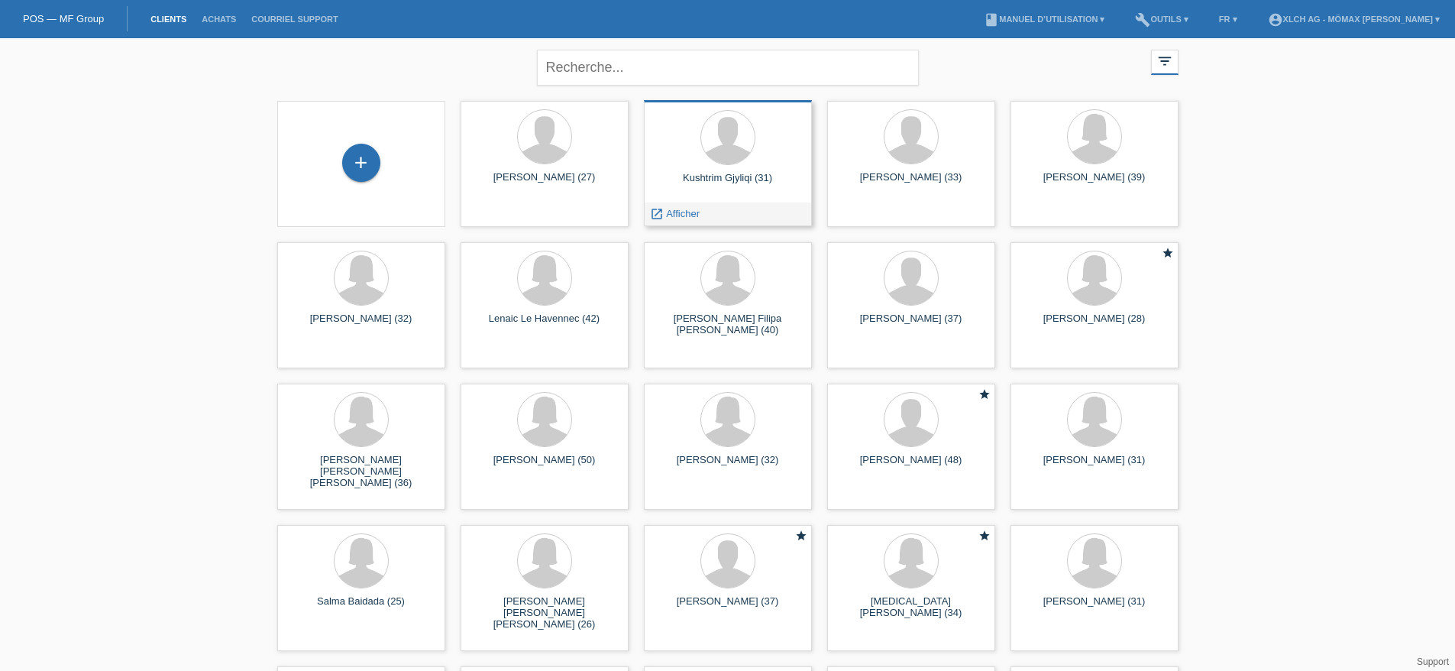 This screenshot has width=1455, height=671. What do you see at coordinates (657, 214) in the screenshot?
I see `i: launch` at bounding box center [657, 214].